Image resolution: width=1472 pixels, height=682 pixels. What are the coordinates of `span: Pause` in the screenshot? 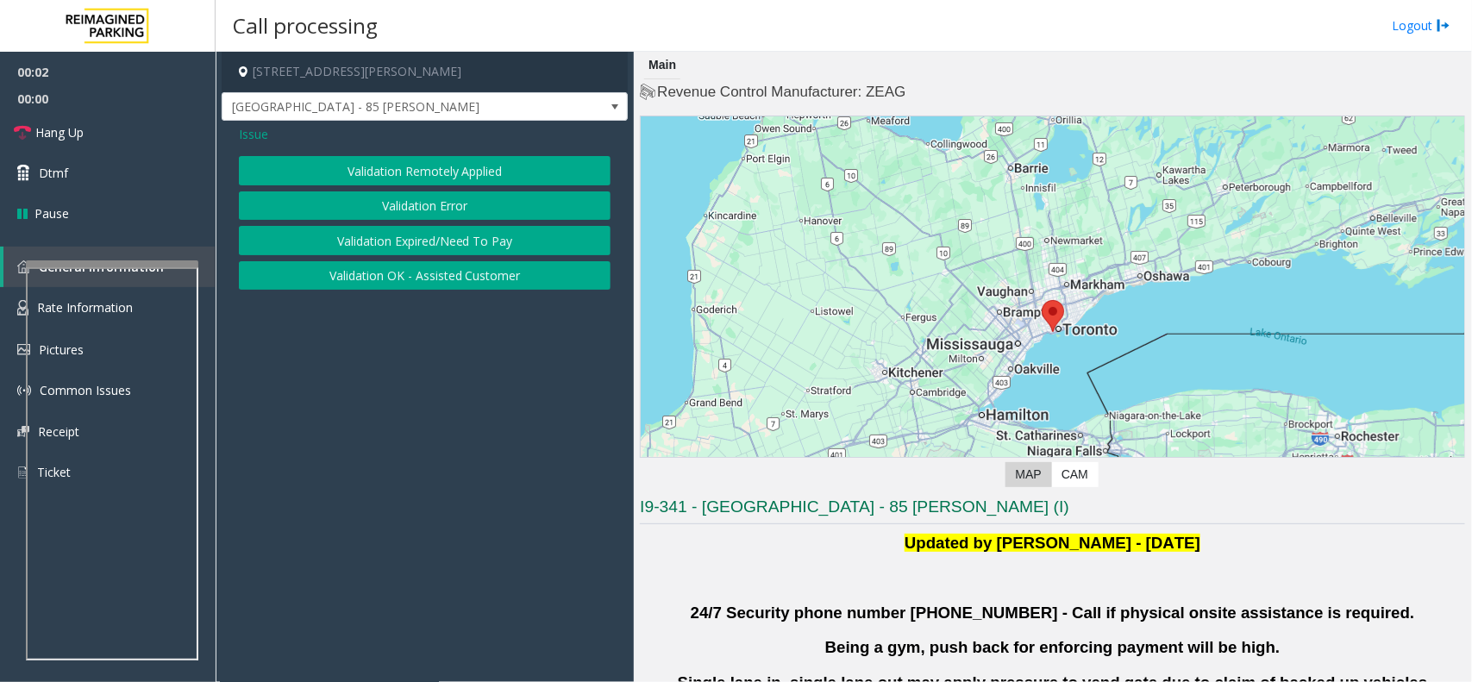 It's located at (52, 213).